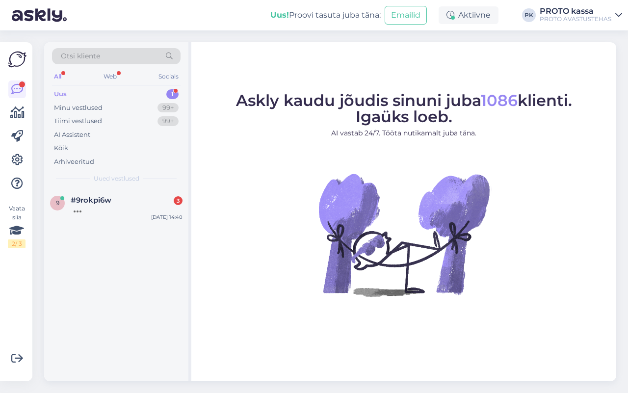  Describe the element at coordinates (469, 15) in the screenshot. I see `div: Aktiivne` at that location.